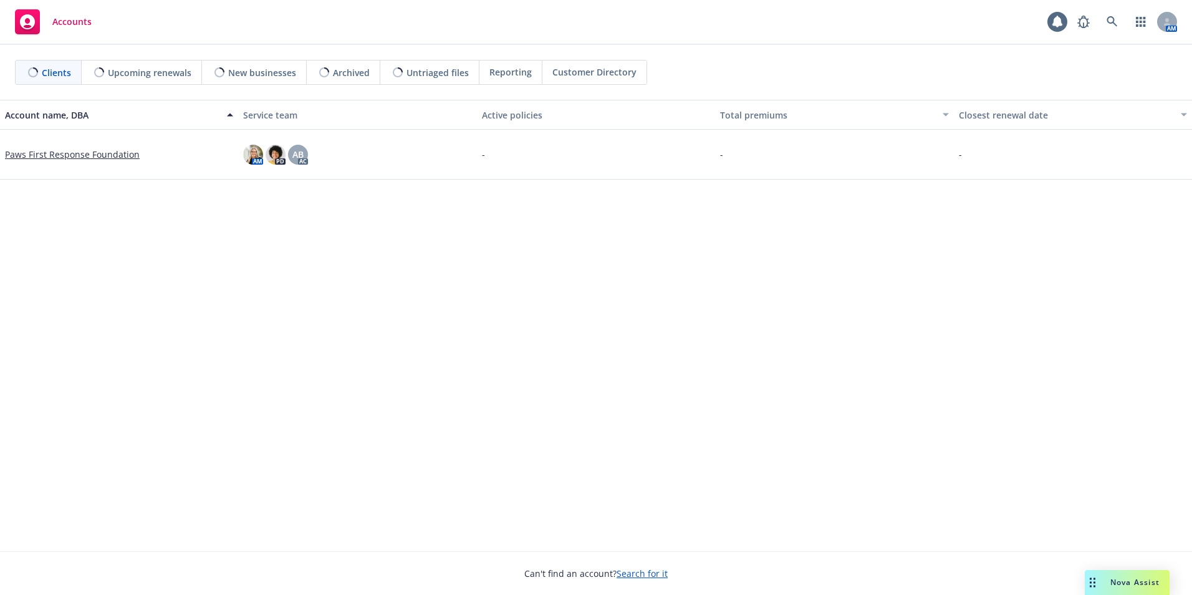  Describe the element at coordinates (1073, 115) in the screenshot. I see `button: Closest renewal date` at that location.